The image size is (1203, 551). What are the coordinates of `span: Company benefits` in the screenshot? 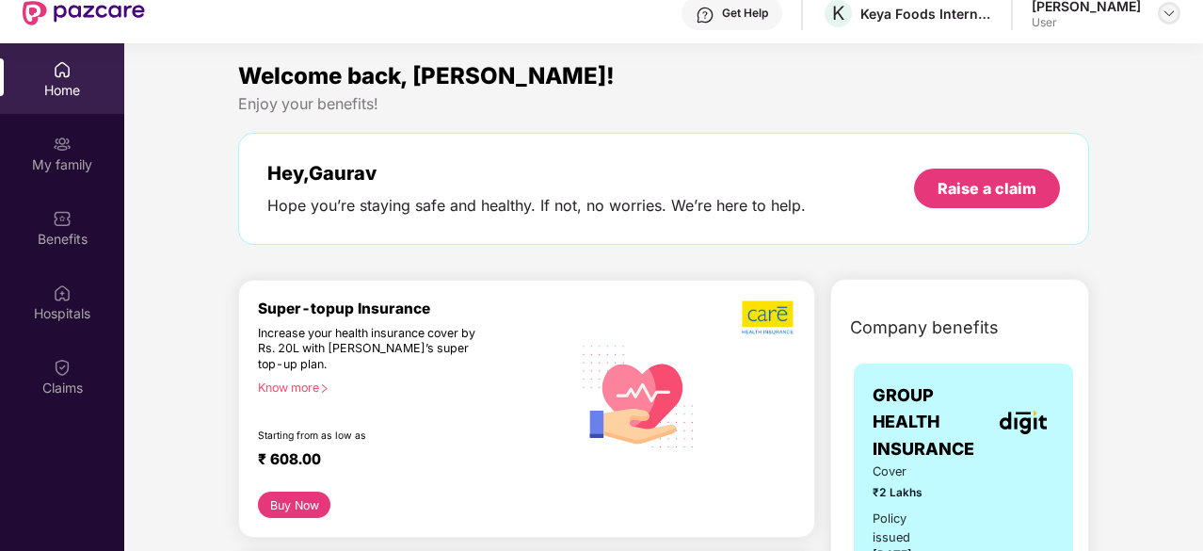 It's located at (925, 328).